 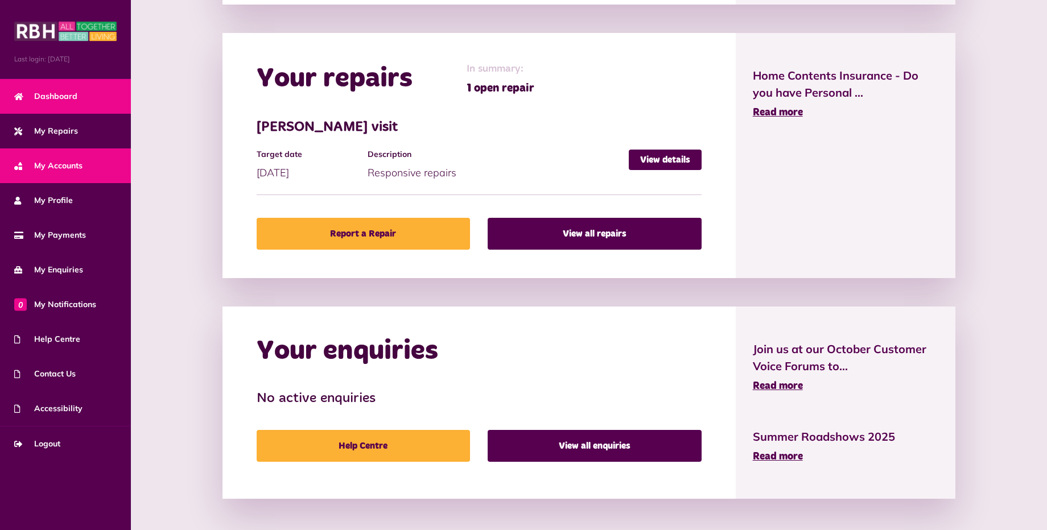 What do you see at coordinates (20, 304) in the screenshot?
I see `span: 0` at bounding box center [20, 304].